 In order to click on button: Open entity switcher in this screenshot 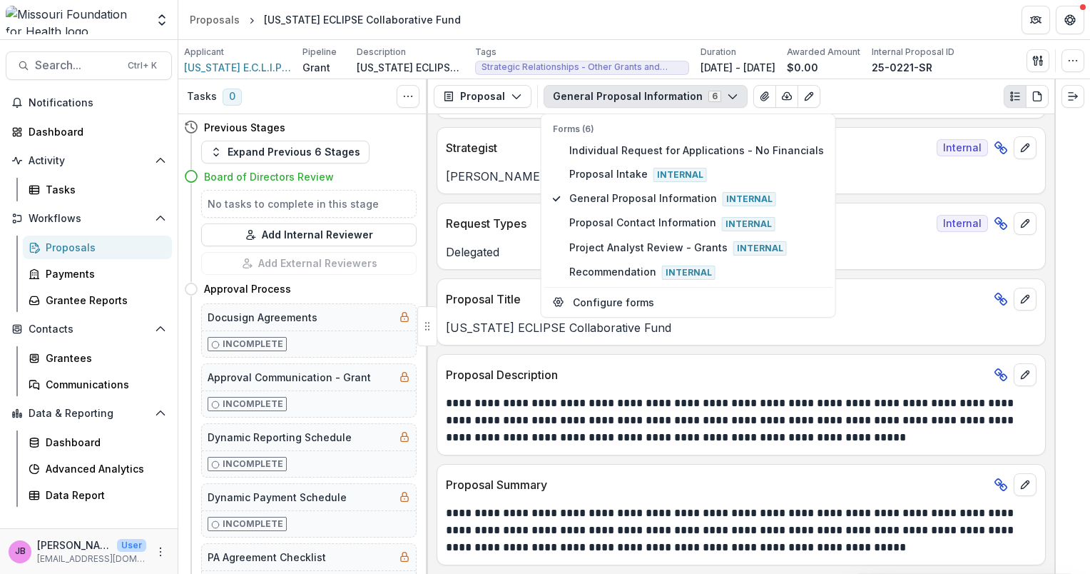, I will do `click(162, 20)`.